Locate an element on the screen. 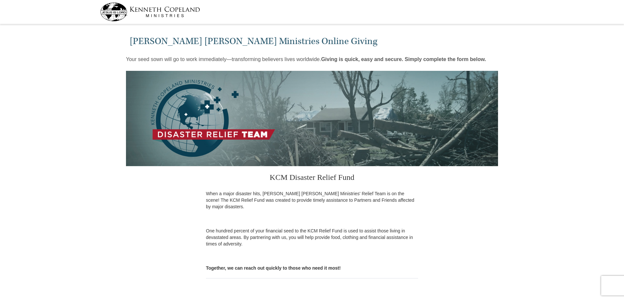 The image size is (624, 300). strong: Giving is quick, easy and secure. Simply complete the form below. is located at coordinates (403, 59).